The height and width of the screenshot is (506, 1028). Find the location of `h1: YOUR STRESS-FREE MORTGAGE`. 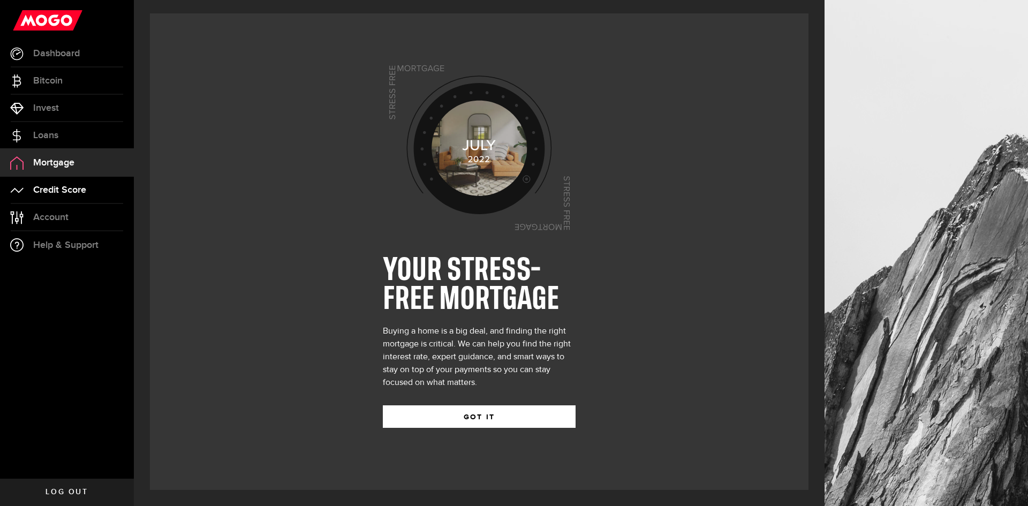

h1: YOUR STRESS-FREE MORTGAGE is located at coordinates (479, 285).